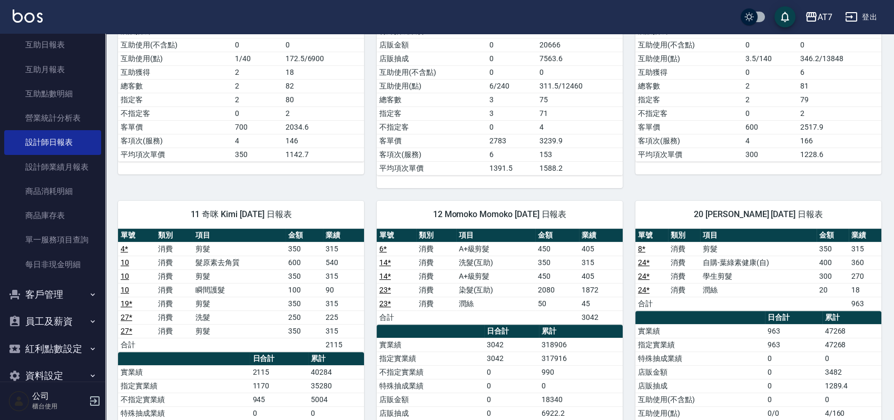 The width and height of the screenshot is (894, 420). I want to click on td: 1/40, so click(258, 59).